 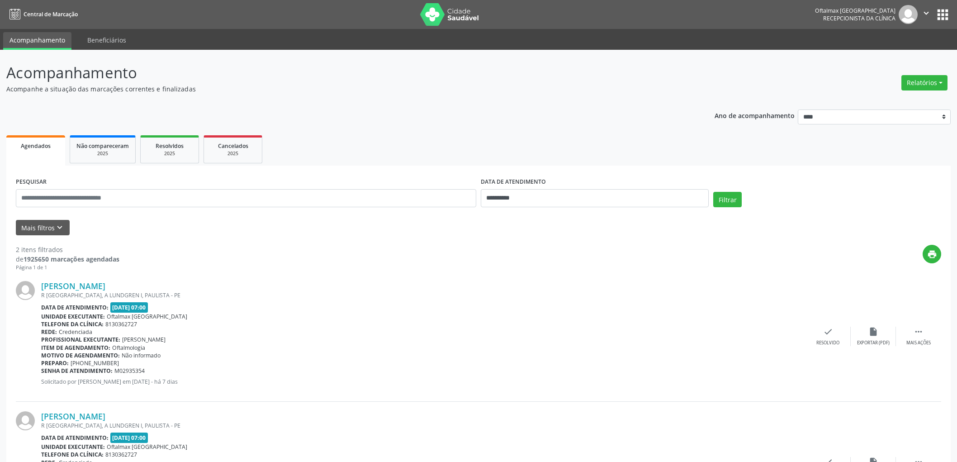 I want to click on p: Acompanhamento, so click(x=337, y=73).